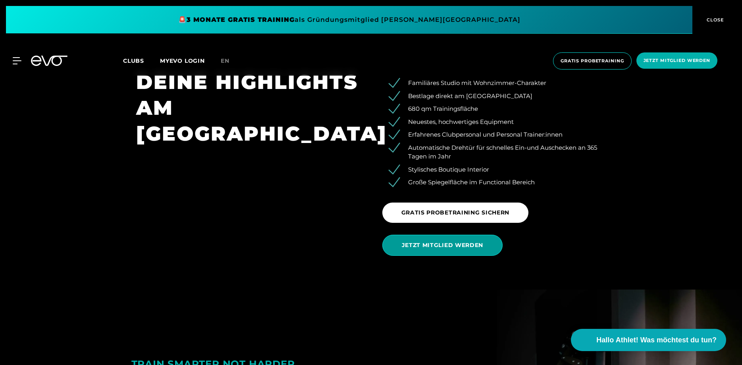 Image resolution: width=742 pixels, height=365 pixels. I want to click on span: Hallo Athlet! Was möchtest du tun?, so click(656, 340).